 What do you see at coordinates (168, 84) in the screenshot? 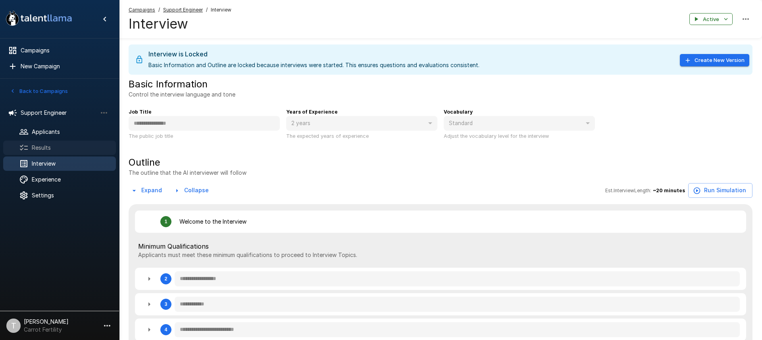
I see `h5: Basic Information` at bounding box center [168, 84].